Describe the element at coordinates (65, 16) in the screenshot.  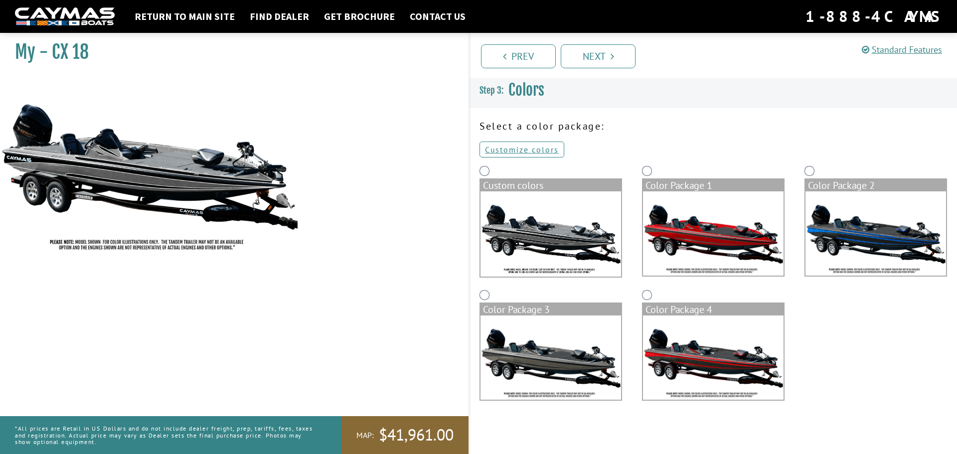
I see `img: white-logo-c9c8dbefe5ff5ceceb0f0178aa75bf4bb51f6bca0971e226c86eb53dfe498488.png` at that location.